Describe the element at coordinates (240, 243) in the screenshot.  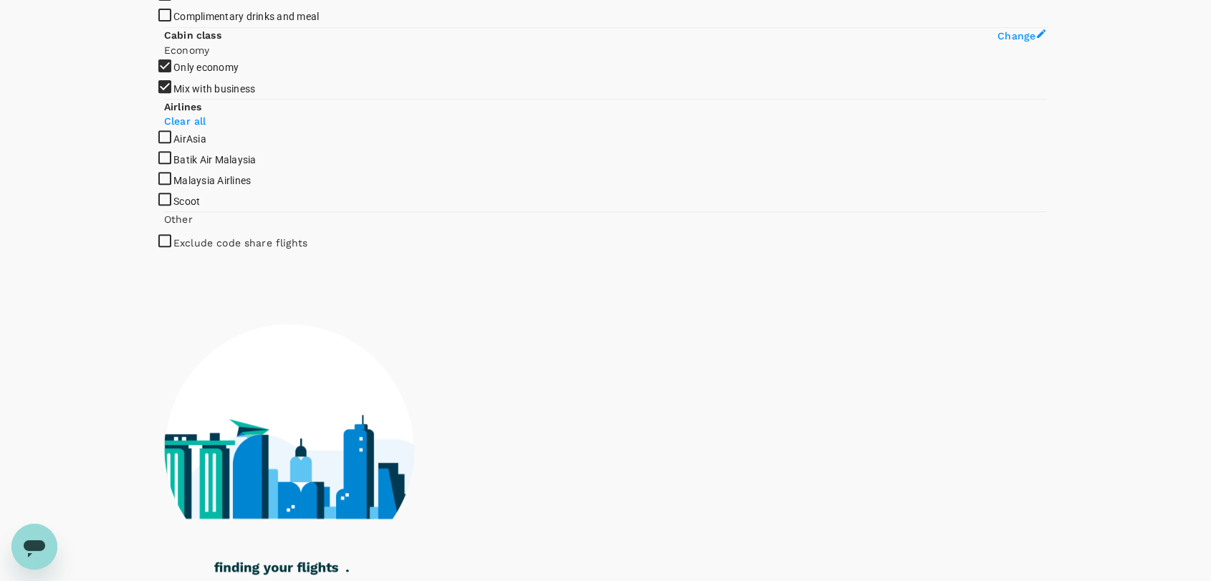
I see `p: Exclude code share flights` at that location.